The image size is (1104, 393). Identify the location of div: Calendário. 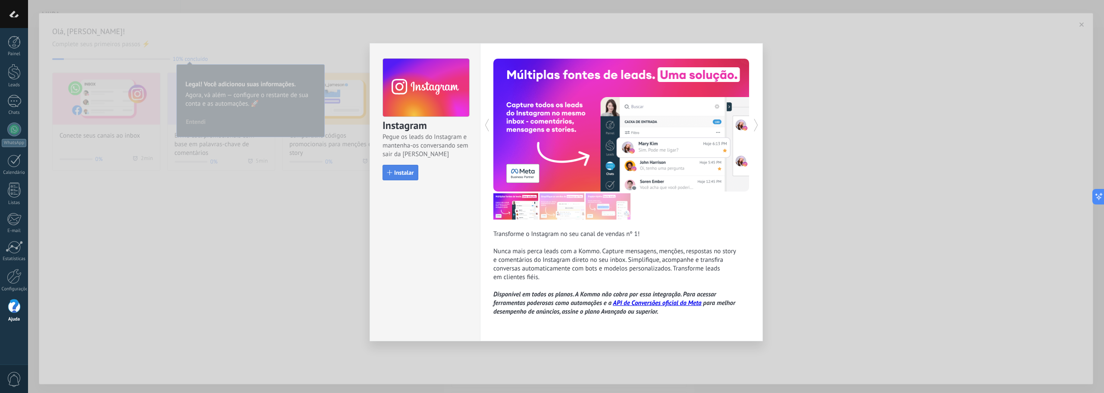
(14, 172).